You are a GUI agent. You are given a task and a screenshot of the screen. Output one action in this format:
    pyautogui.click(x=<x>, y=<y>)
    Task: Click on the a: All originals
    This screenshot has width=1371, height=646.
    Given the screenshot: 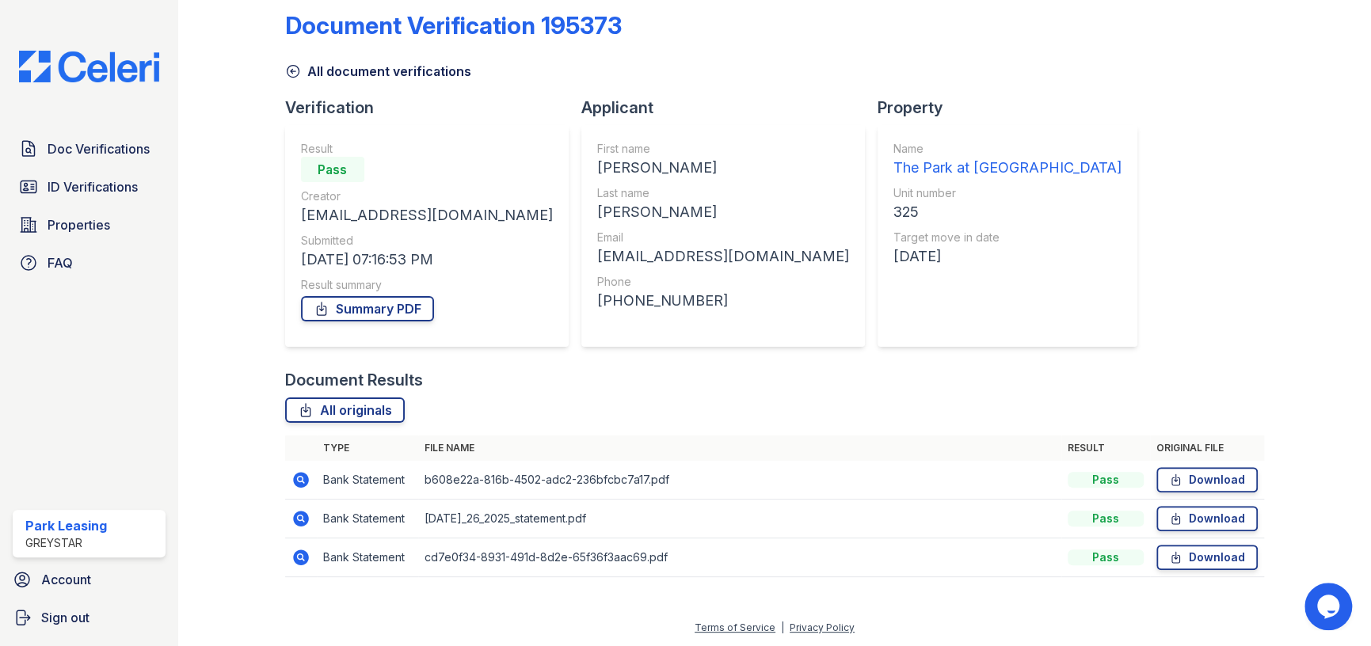 What is the action you would take?
    pyautogui.click(x=344, y=410)
    